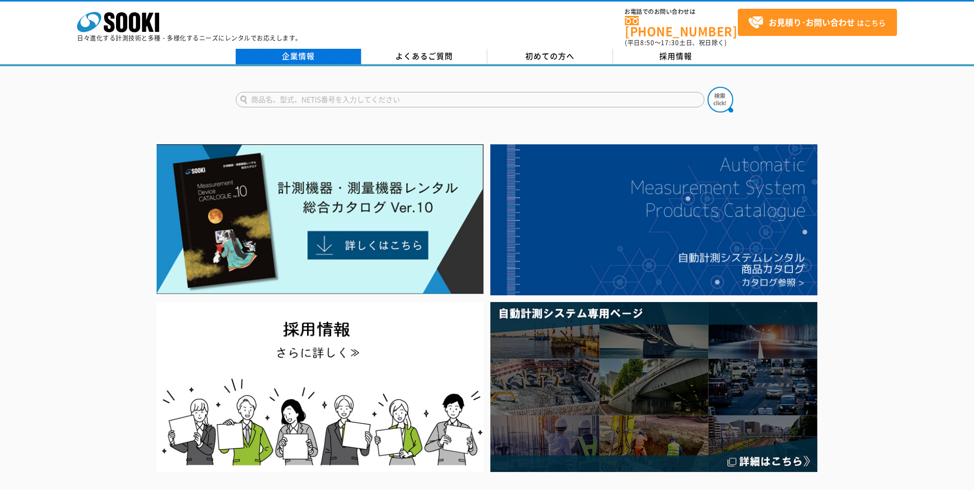  What do you see at coordinates (470, 100) in the screenshot?
I see `input: 商品名、型式、NETIS番号を入力してください` at bounding box center [470, 100].